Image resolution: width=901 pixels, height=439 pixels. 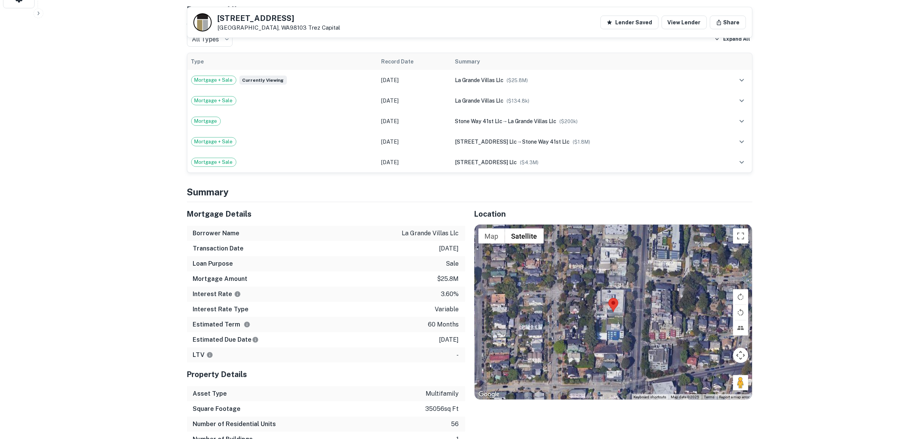 I want to click on span: ($ 1.8M ), so click(x=581, y=142).